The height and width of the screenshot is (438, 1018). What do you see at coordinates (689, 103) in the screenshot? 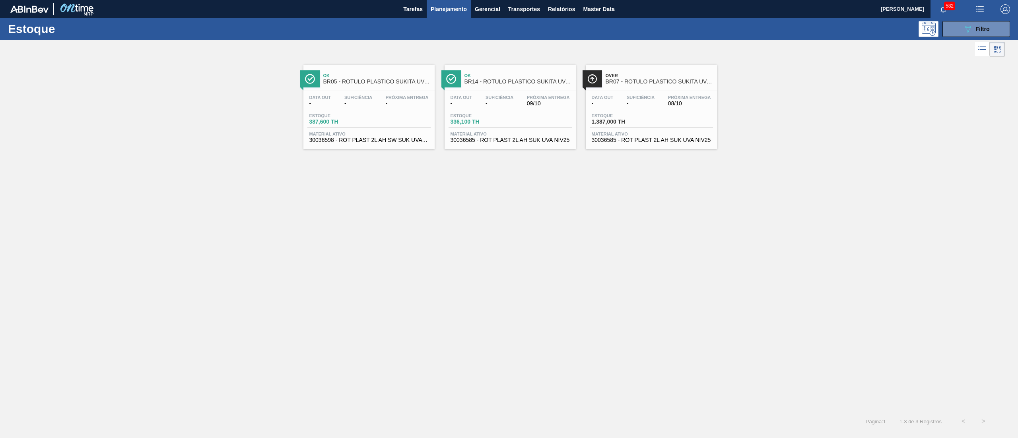
I see `span: 08/10` at bounding box center [689, 103].